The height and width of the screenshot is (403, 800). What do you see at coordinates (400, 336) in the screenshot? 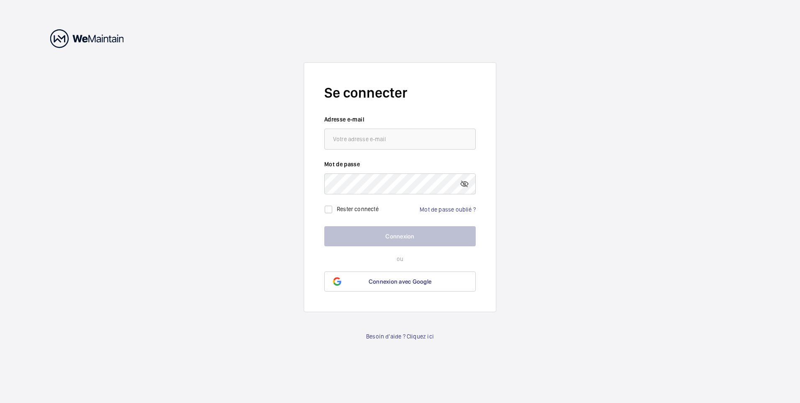
I see `a: Besoin d'aide ? Cliquez ici` at bounding box center [400, 336].